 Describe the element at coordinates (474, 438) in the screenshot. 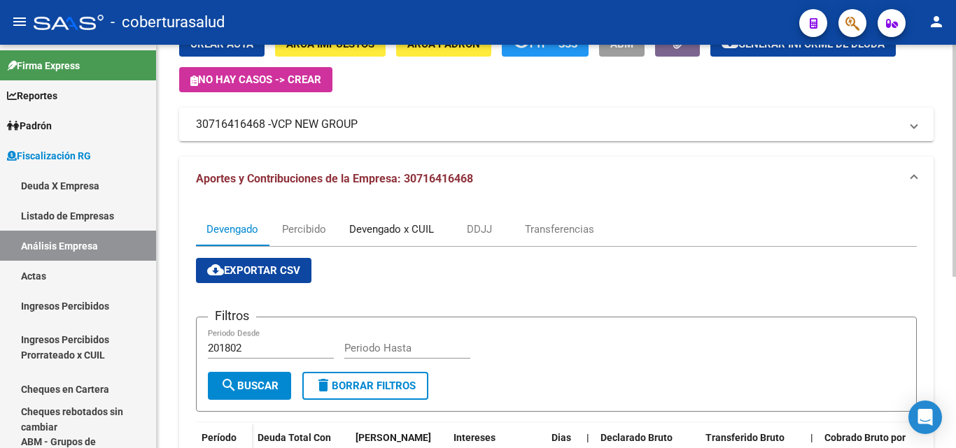

I see `span: Intereses` at that location.